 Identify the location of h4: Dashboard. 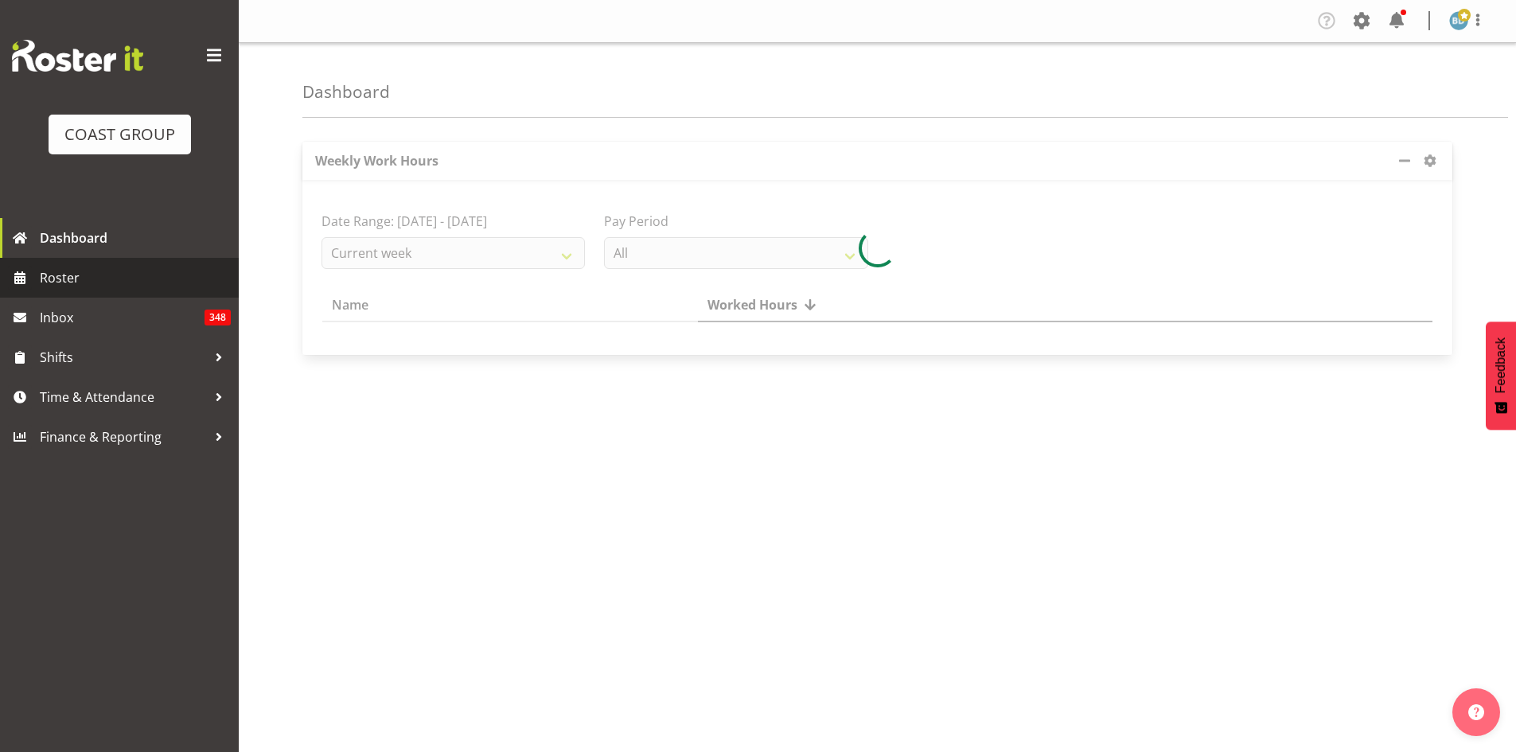
(346, 92).